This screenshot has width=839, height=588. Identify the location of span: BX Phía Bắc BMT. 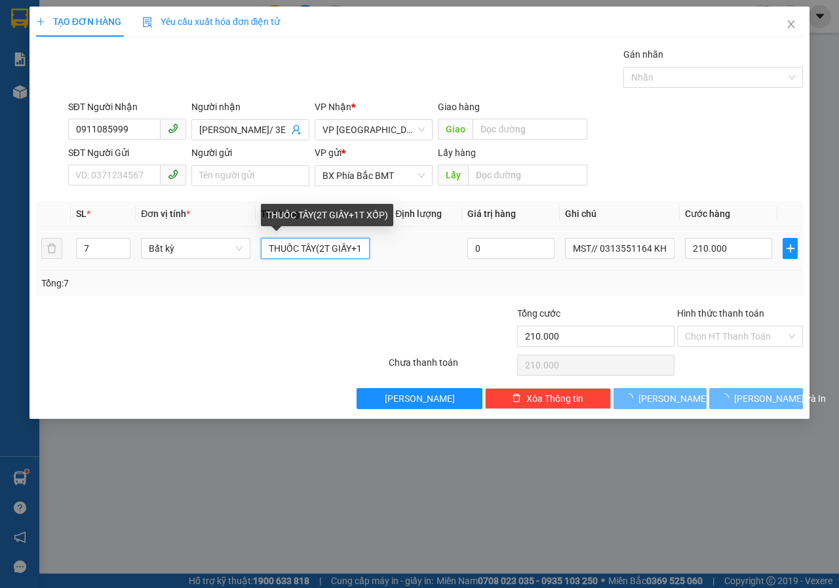
(374, 176).